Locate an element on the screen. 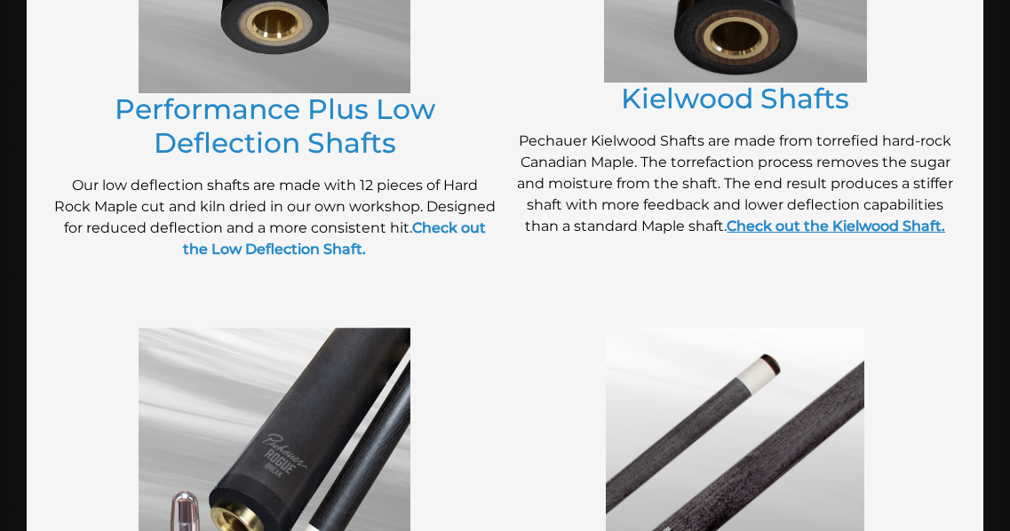  strong: Check out the Low Deflection Shaft. is located at coordinates (334, 238).